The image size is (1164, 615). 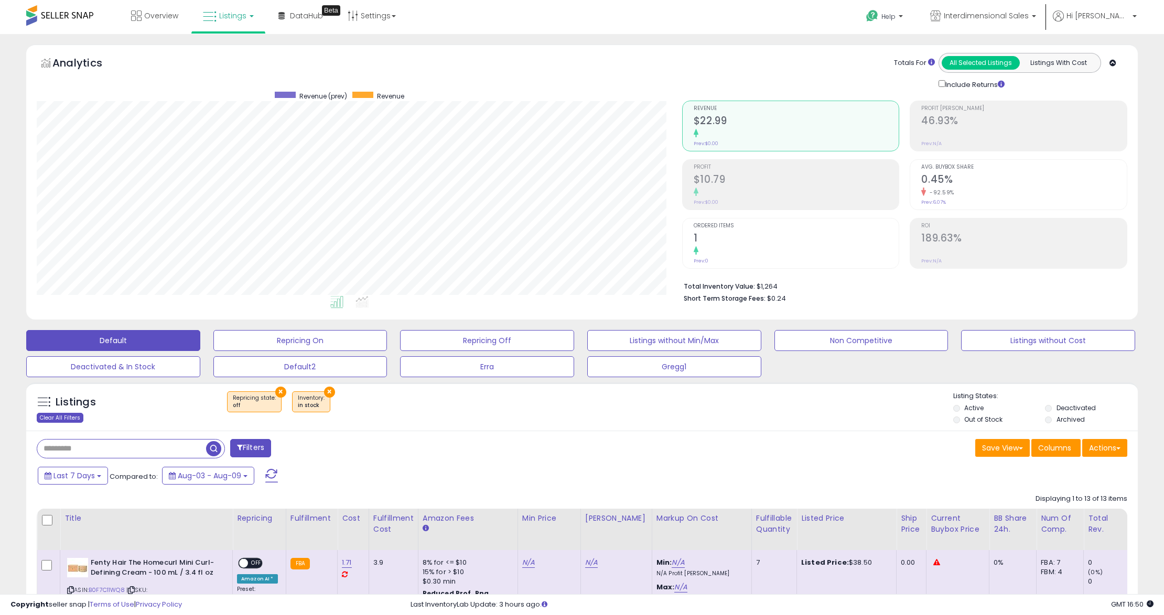 I want to click on div: Fulfillment Cost, so click(x=393, y=524).